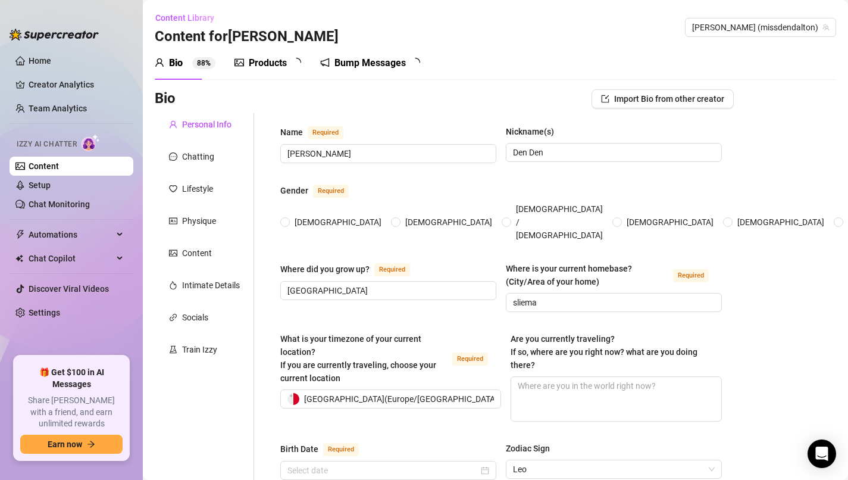 The width and height of the screenshot is (848, 480). Describe the element at coordinates (199, 349) in the screenshot. I see `div: Train Izzy` at that location.